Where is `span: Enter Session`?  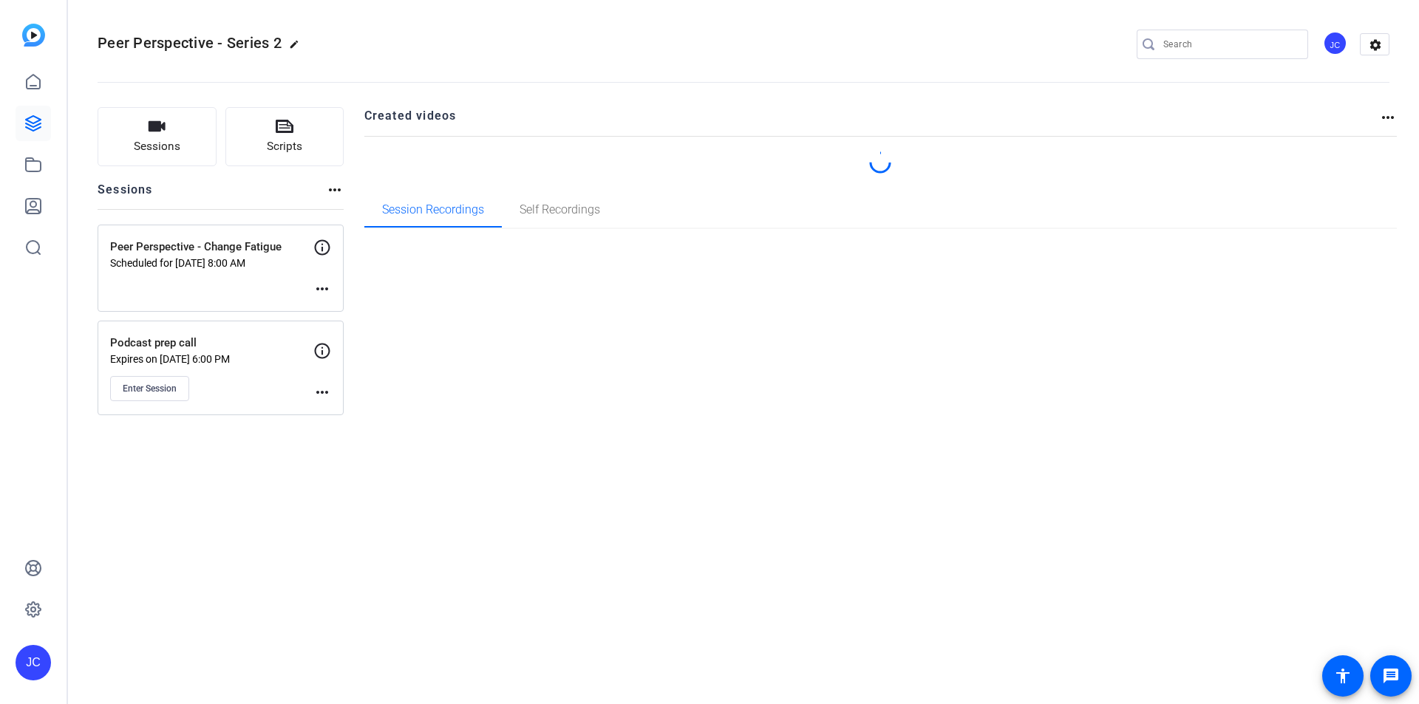 span: Enter Session is located at coordinates (149, 389).